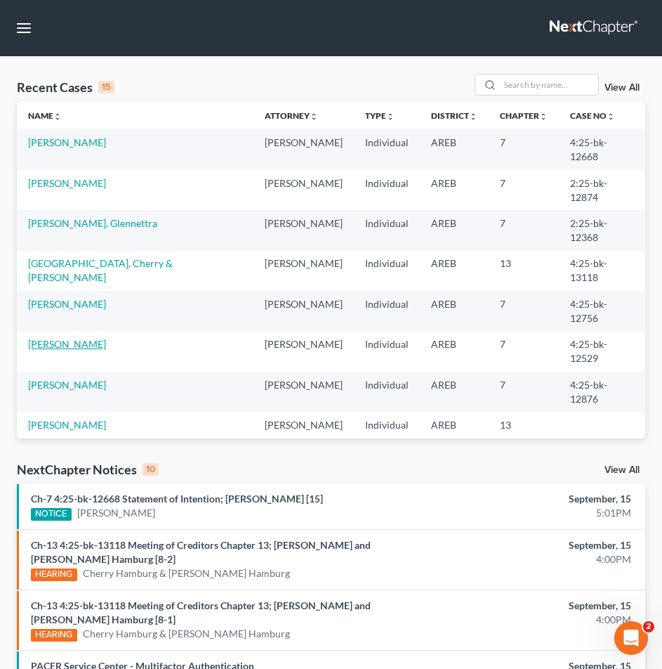  What do you see at coordinates (602, 458) in the screenshot?
I see `td: 2:25-bk-12805` at bounding box center [602, 458].